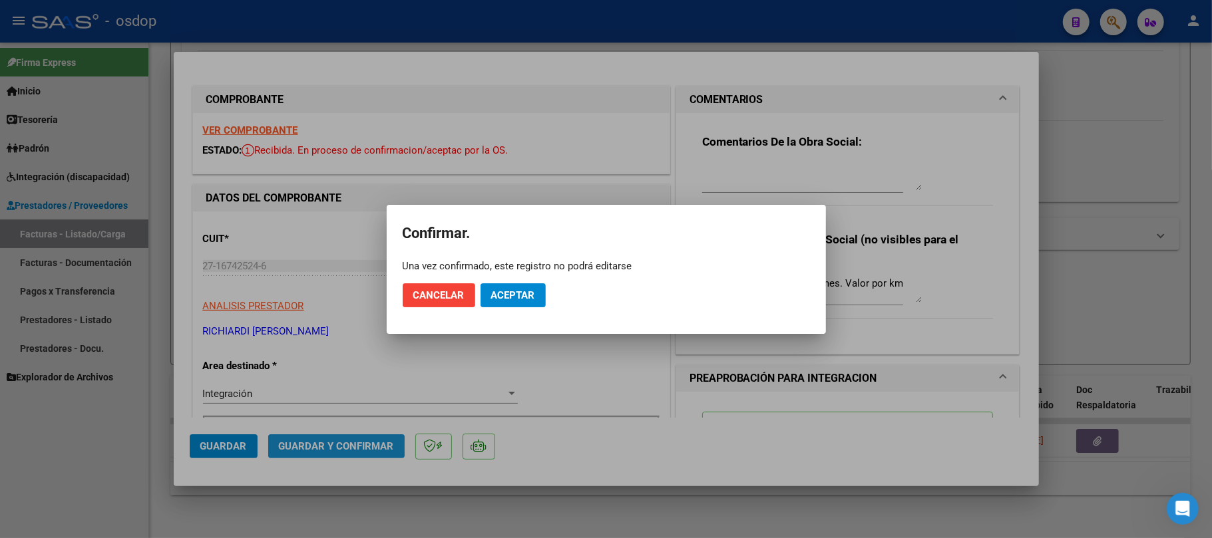 The height and width of the screenshot is (538, 1212). What do you see at coordinates (513, 296) in the screenshot?
I see `button: Aceptar` at bounding box center [513, 296].